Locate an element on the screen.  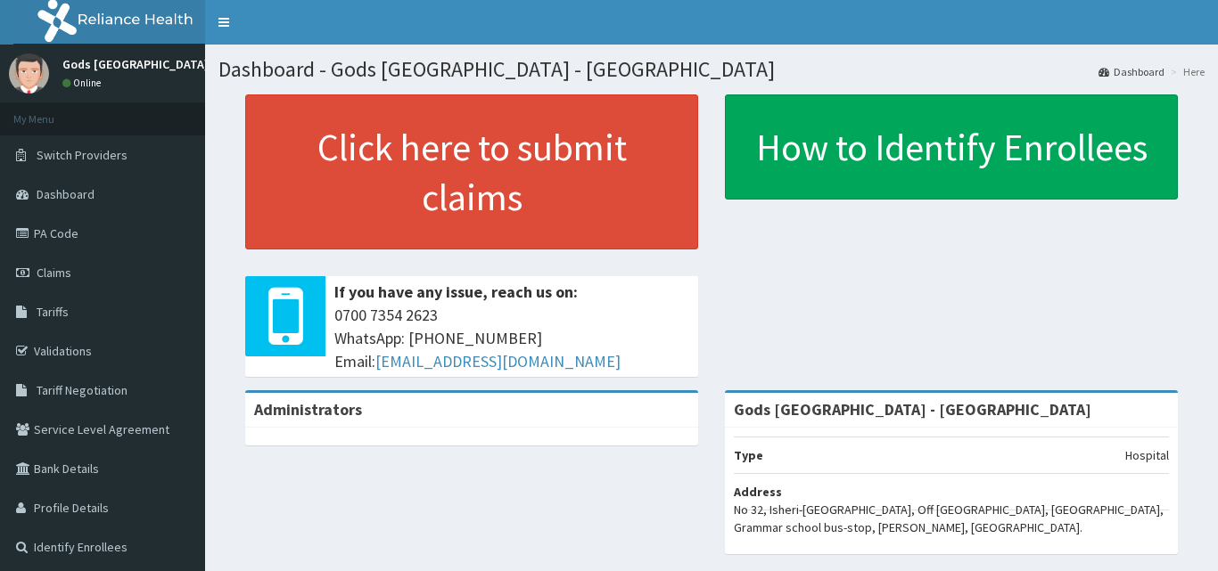
b: If you have any issue, reach us on: is located at coordinates (456, 292).